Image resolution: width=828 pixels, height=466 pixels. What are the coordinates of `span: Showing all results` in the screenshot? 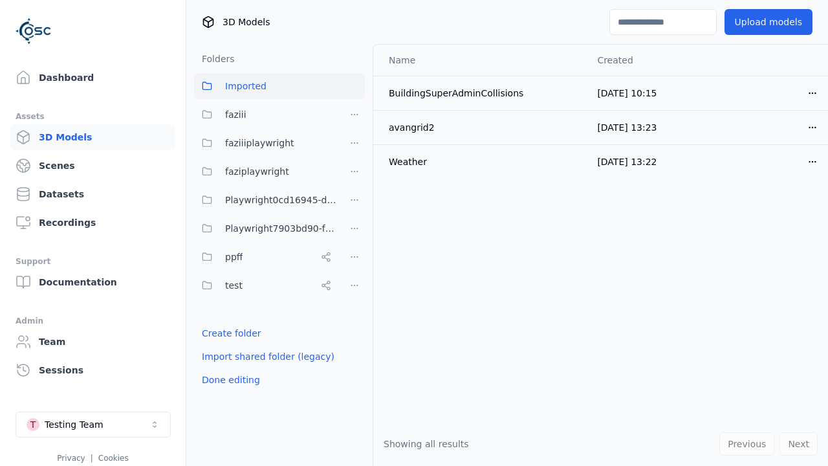 It's located at (426, 444).